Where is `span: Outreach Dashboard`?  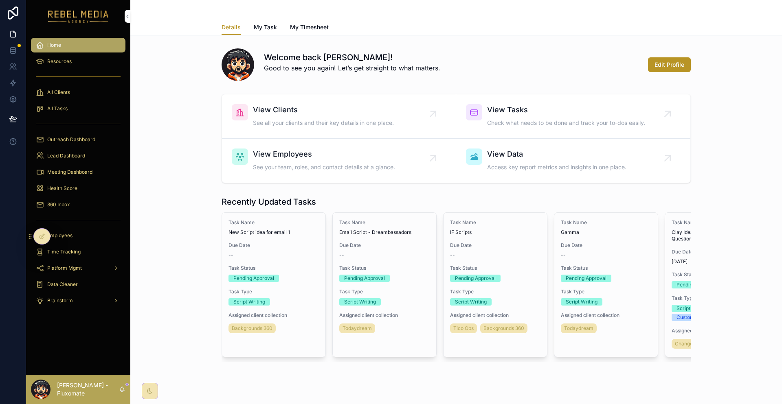 span: Outreach Dashboard is located at coordinates (71, 140).